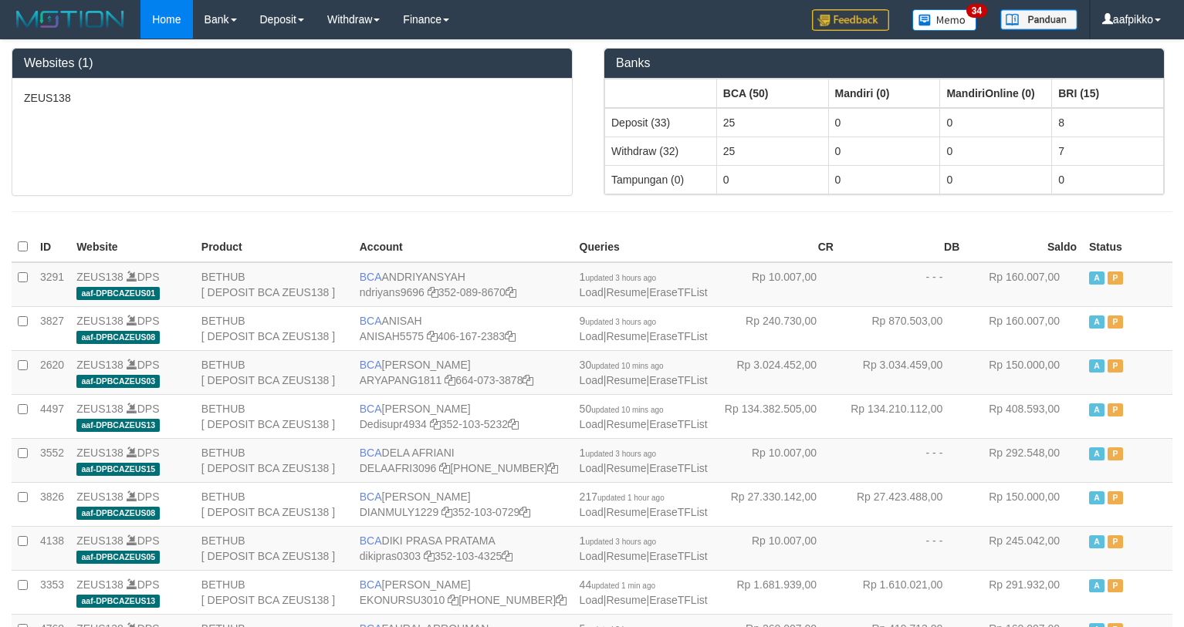 Image resolution: width=1184 pixels, height=627 pixels. What do you see at coordinates (463, 328) in the screenshot?
I see `td: ANISAH 406-167-2383` at bounding box center [463, 328].